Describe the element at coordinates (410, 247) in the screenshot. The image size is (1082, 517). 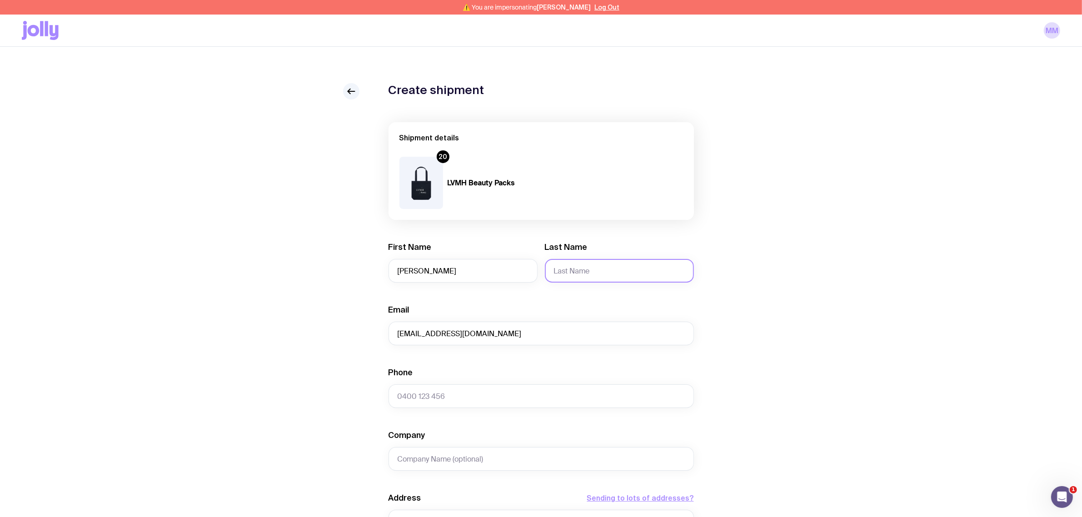
I see `label: First Name` at that location.